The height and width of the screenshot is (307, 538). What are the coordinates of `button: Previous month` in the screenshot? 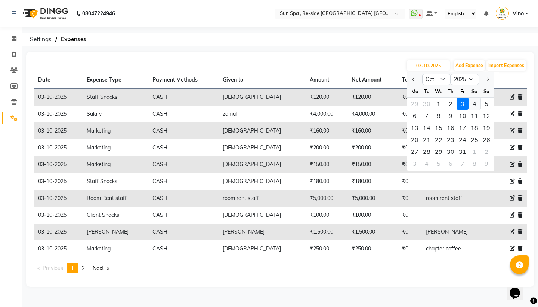 It's located at (413, 79).